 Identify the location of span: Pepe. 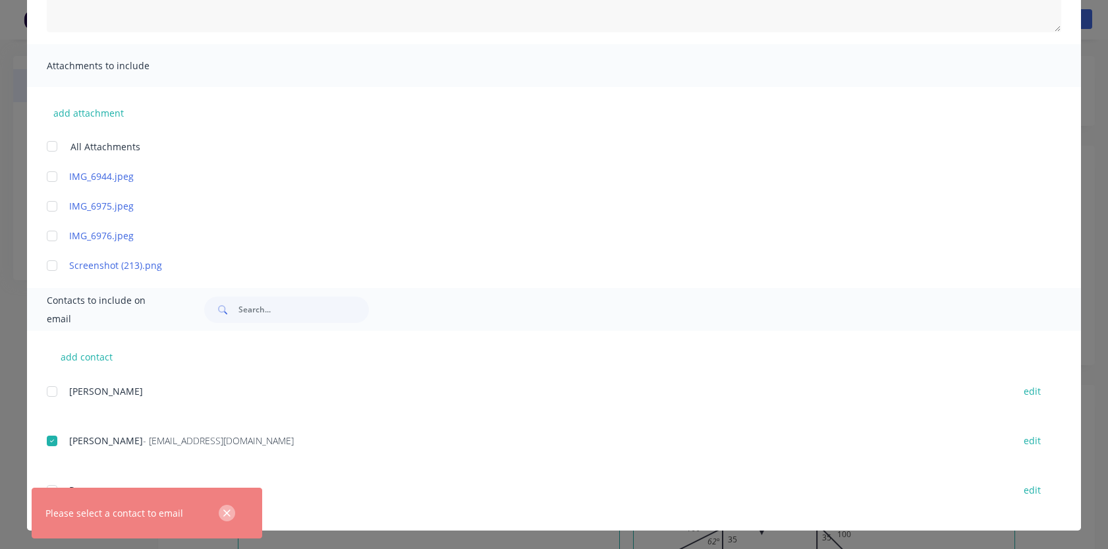
(80, 489).